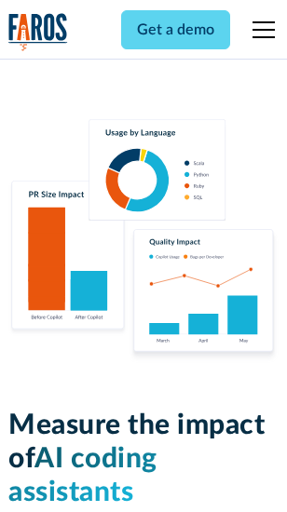  Describe the element at coordinates (83, 475) in the screenshot. I see `span: AI coding assistants` at that location.